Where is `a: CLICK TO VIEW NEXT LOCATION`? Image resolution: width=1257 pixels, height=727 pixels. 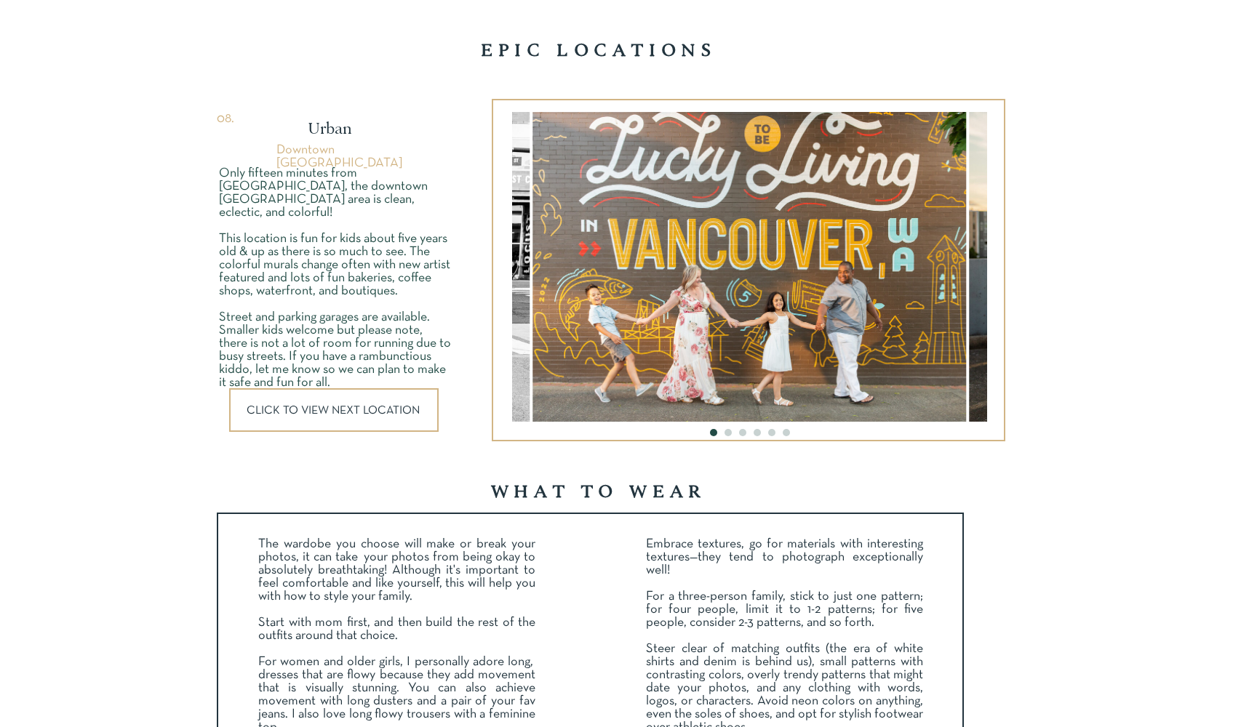
a: CLICK TO VIEW NEXT LOCATION is located at coordinates (335, 410).